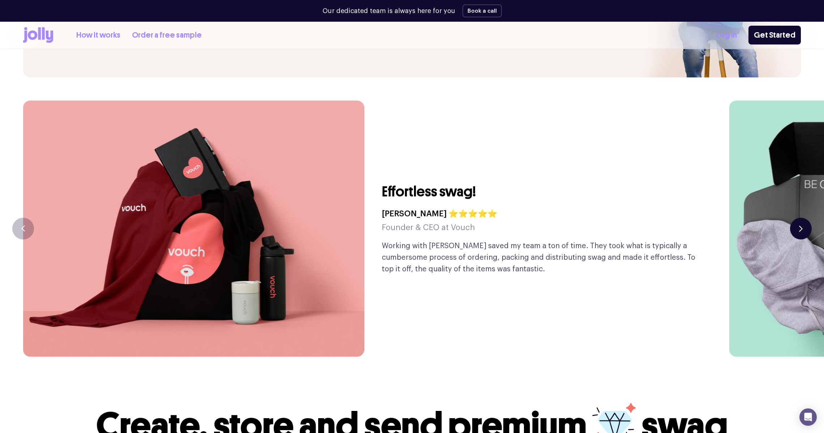 The image size is (824, 433). What do you see at coordinates (98, 35) in the screenshot?
I see `a: How it works` at bounding box center [98, 35].